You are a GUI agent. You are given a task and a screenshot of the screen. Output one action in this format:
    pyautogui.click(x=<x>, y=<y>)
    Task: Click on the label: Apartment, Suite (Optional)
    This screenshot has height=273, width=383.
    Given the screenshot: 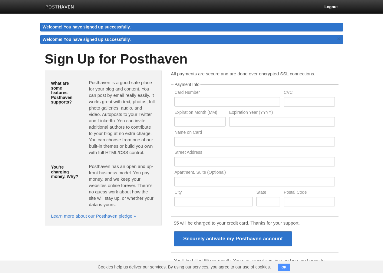 What is the action you would take?
    pyautogui.click(x=254, y=173)
    